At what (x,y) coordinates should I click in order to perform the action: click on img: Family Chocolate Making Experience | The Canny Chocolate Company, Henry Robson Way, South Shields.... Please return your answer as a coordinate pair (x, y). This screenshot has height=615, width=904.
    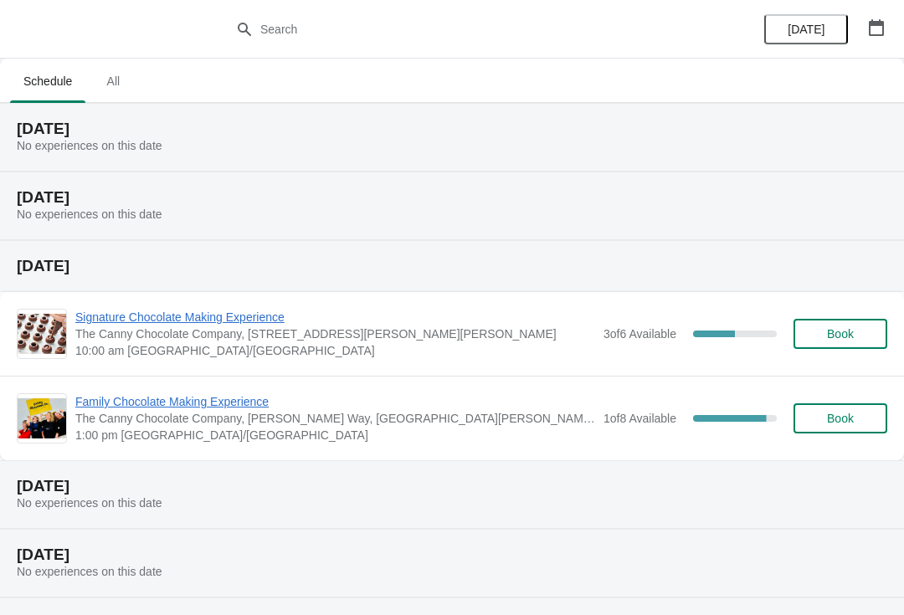
    Looking at the image, I should click on (42, 419).